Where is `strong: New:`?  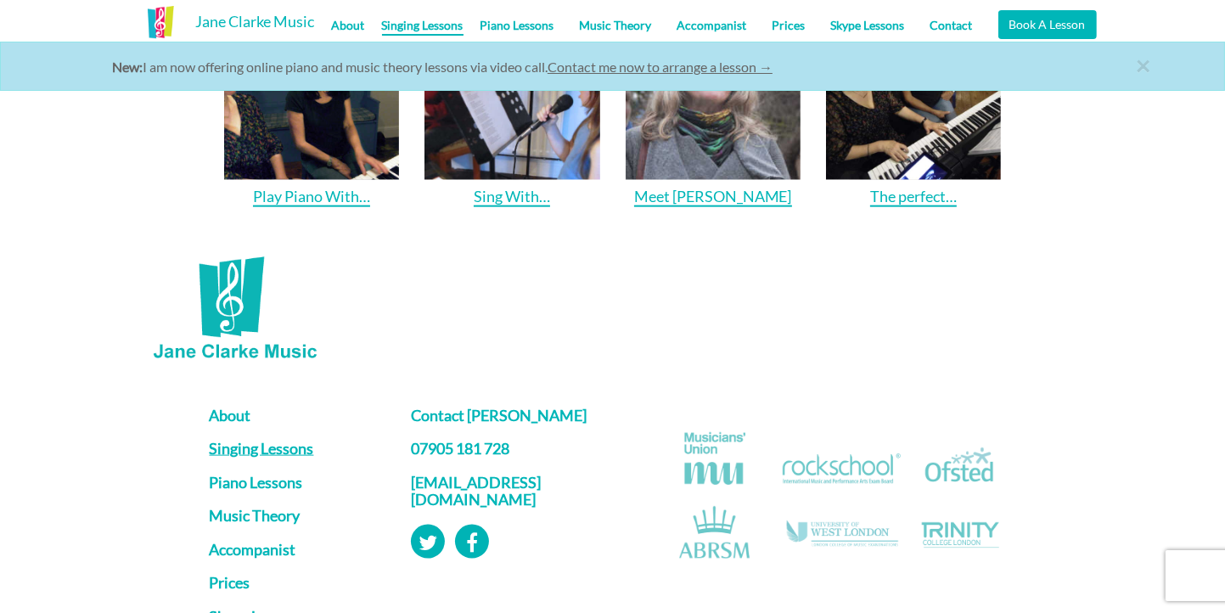 strong: New: is located at coordinates (127, 66).